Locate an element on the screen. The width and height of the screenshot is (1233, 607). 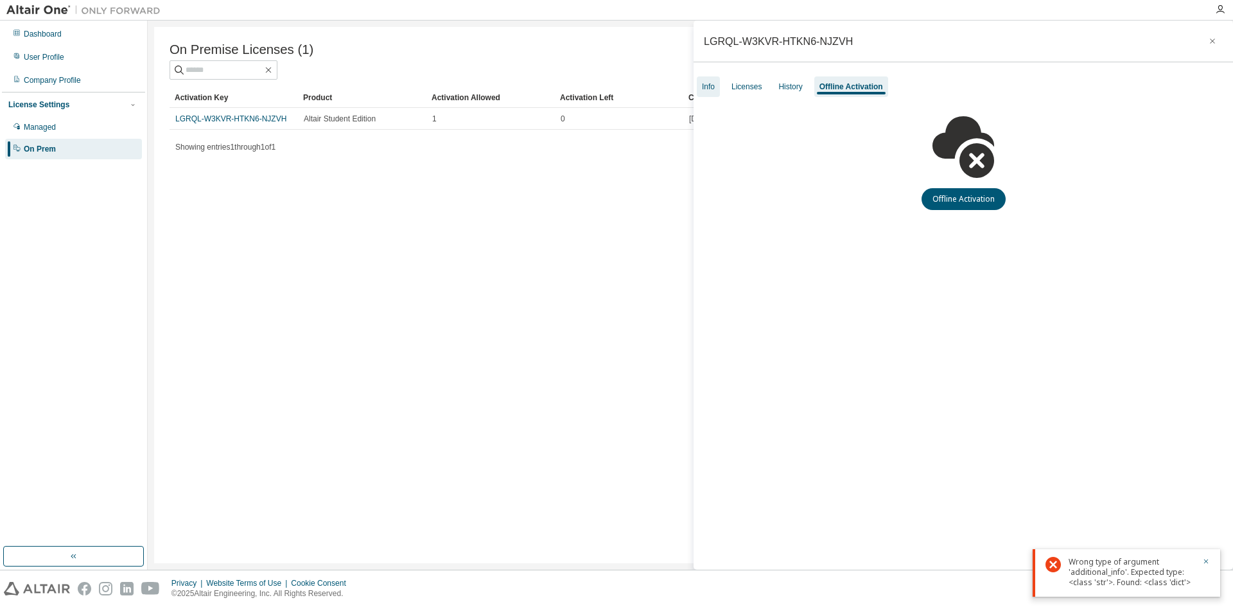
div: History is located at coordinates (790, 87).